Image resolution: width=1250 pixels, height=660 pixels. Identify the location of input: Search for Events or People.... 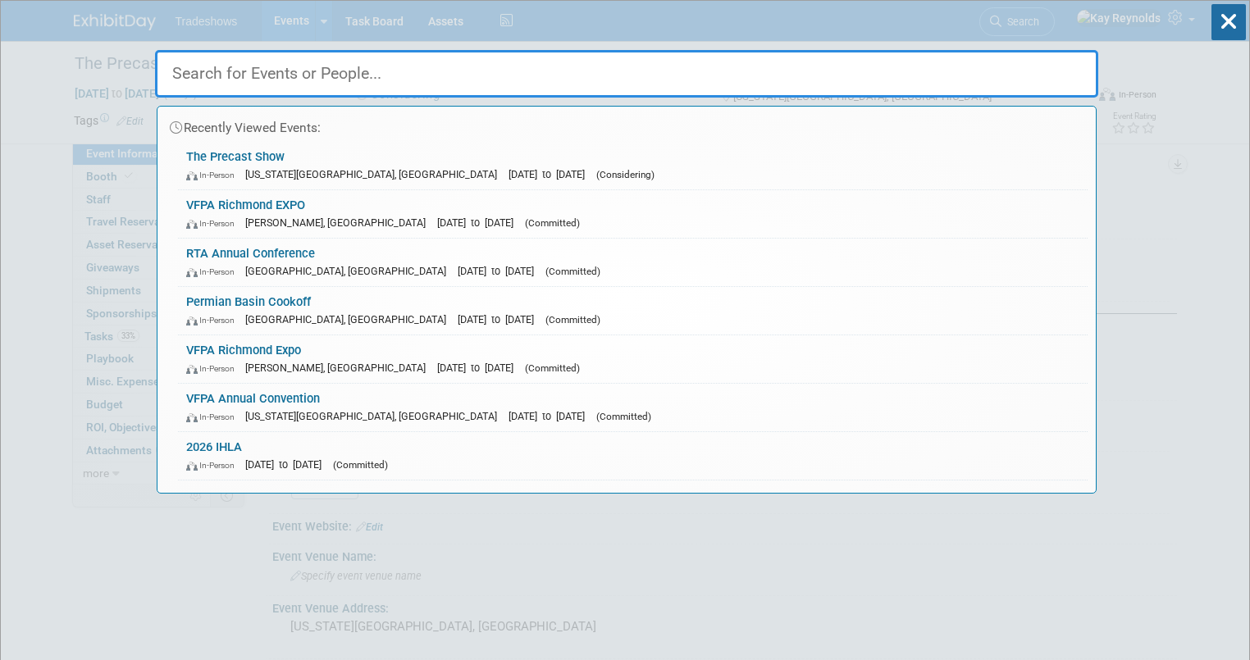
(627, 74).